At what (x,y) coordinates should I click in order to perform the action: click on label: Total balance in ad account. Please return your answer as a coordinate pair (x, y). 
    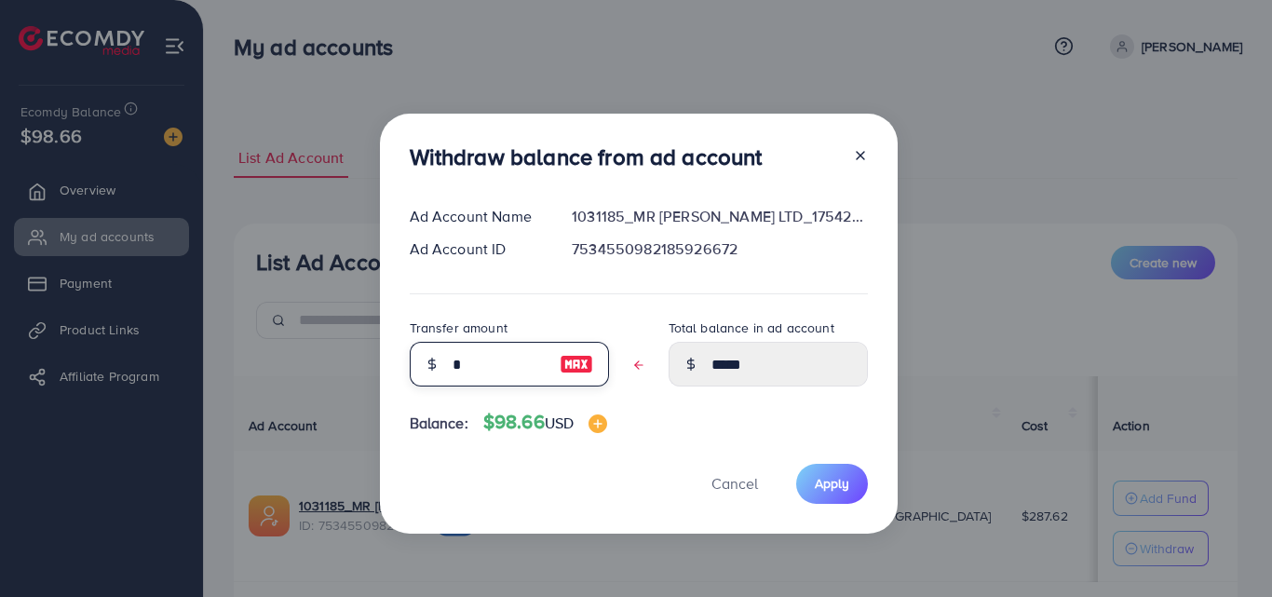
    Looking at the image, I should click on (751, 328).